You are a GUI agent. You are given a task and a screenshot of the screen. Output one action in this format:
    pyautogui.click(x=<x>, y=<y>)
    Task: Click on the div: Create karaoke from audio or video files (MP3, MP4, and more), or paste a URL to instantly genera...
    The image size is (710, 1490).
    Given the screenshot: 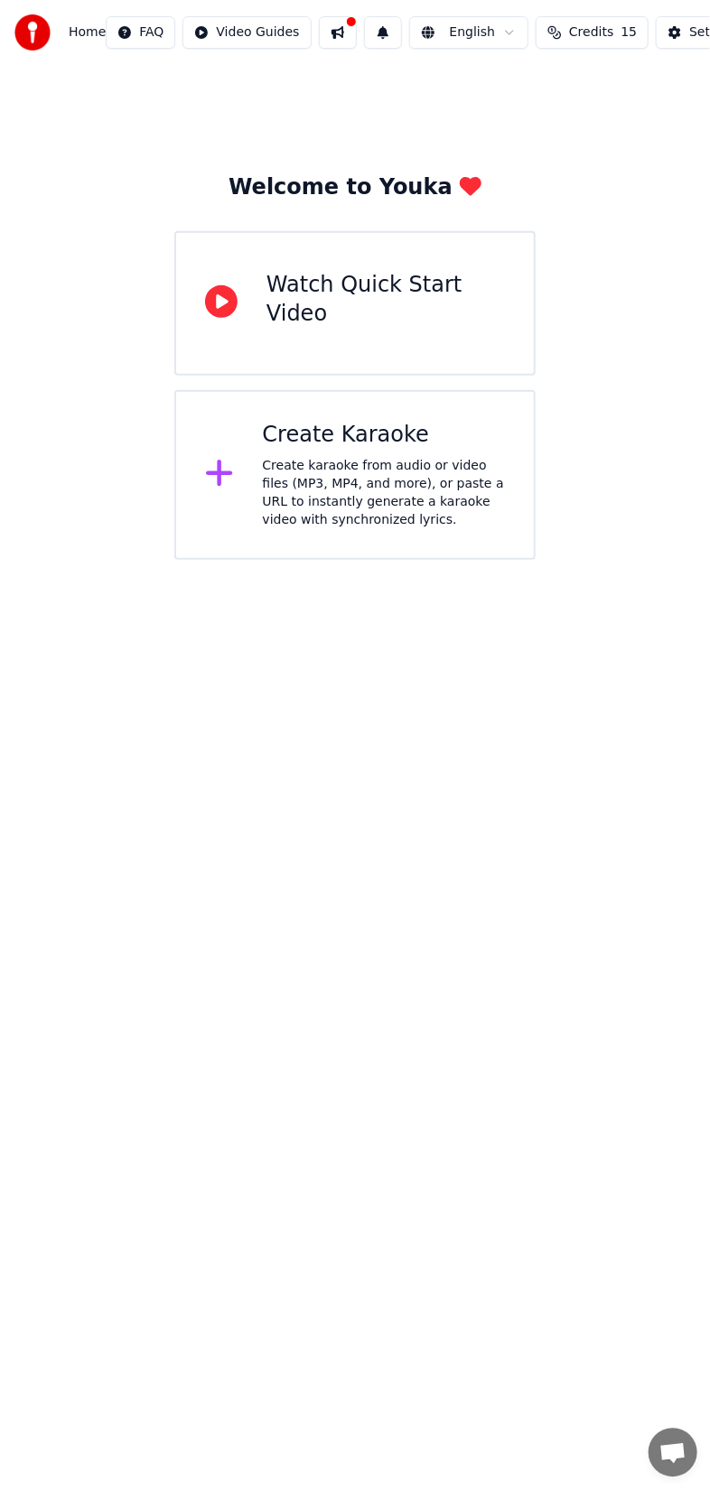 What is the action you would take?
    pyautogui.click(x=384, y=493)
    